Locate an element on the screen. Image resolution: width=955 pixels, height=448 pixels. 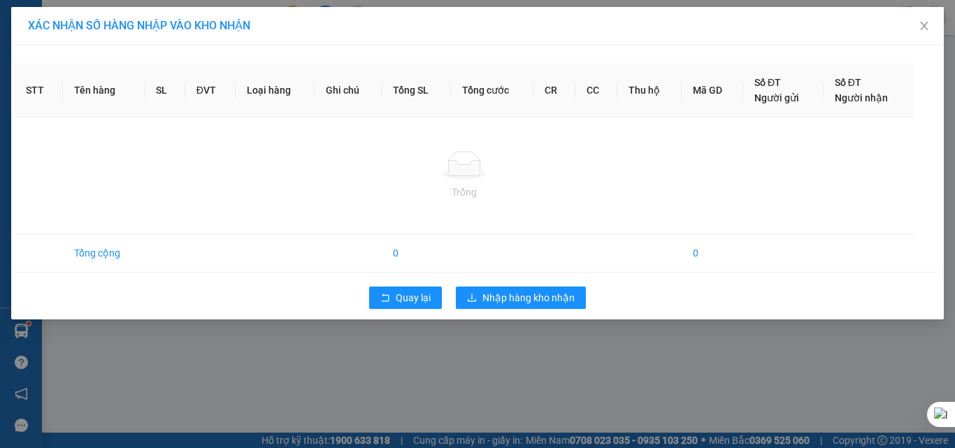
th: Tổng cước is located at coordinates (492, 90).